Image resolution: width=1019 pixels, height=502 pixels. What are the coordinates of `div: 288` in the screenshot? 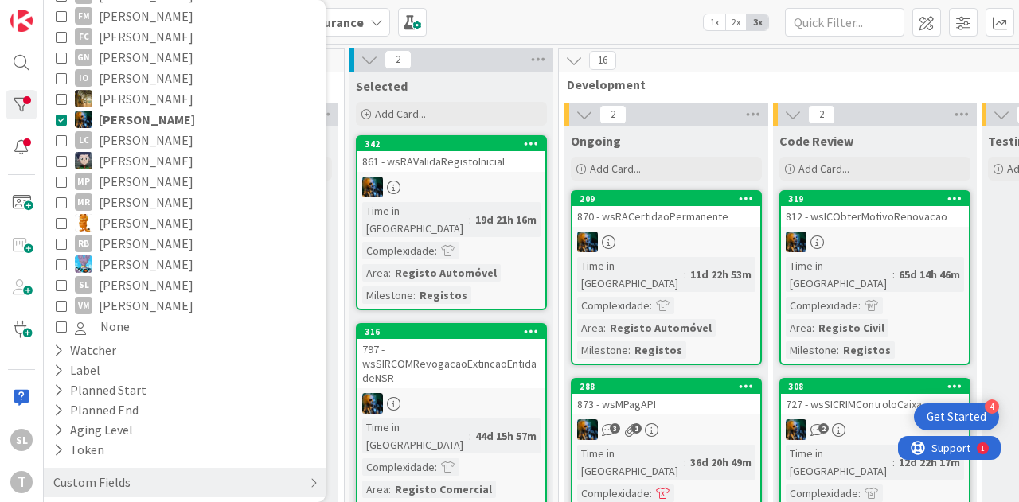 It's located at (666, 387).